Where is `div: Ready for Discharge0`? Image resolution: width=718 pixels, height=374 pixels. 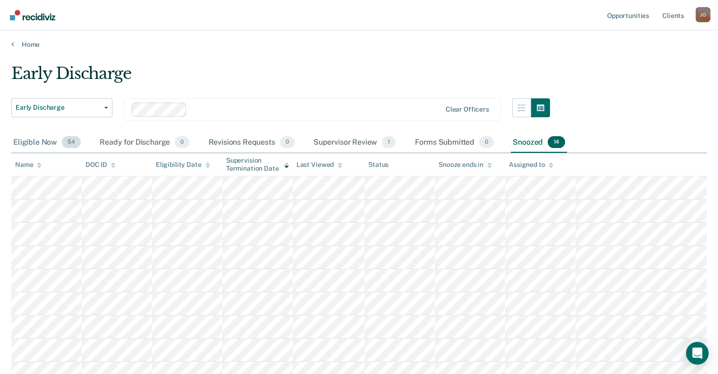 div: Ready for Discharge0 is located at coordinates (145, 143).